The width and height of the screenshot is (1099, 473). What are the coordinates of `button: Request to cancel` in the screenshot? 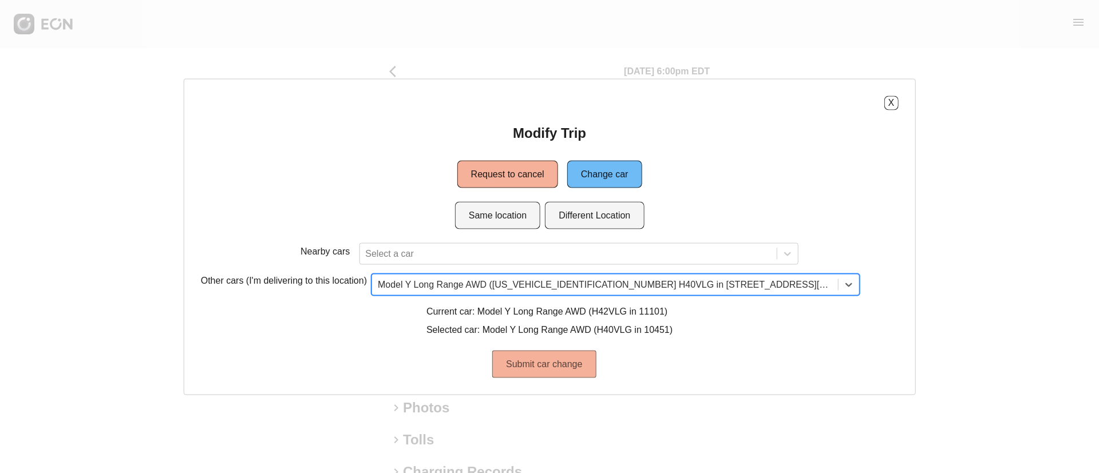 It's located at (508, 174).